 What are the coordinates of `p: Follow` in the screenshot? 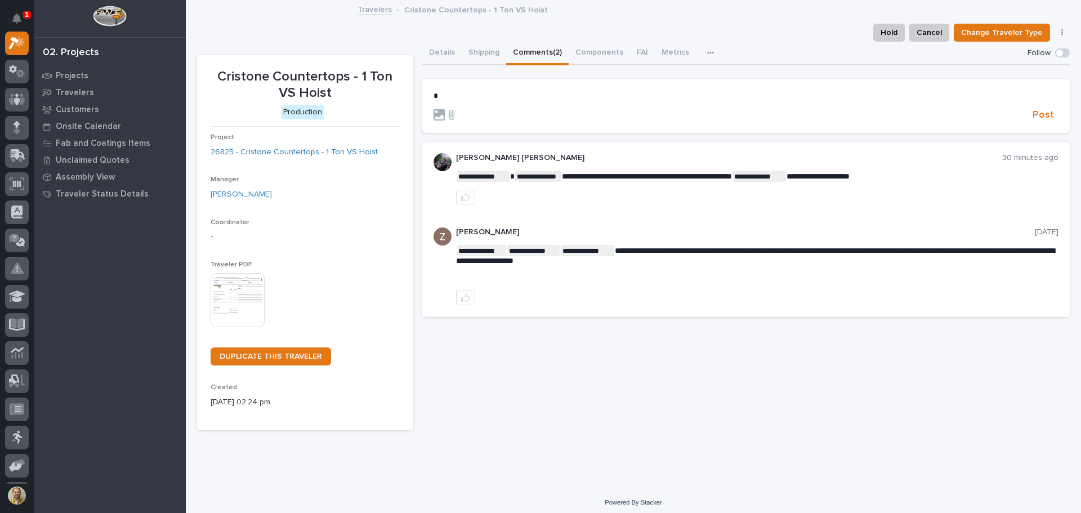 It's located at (1039, 53).